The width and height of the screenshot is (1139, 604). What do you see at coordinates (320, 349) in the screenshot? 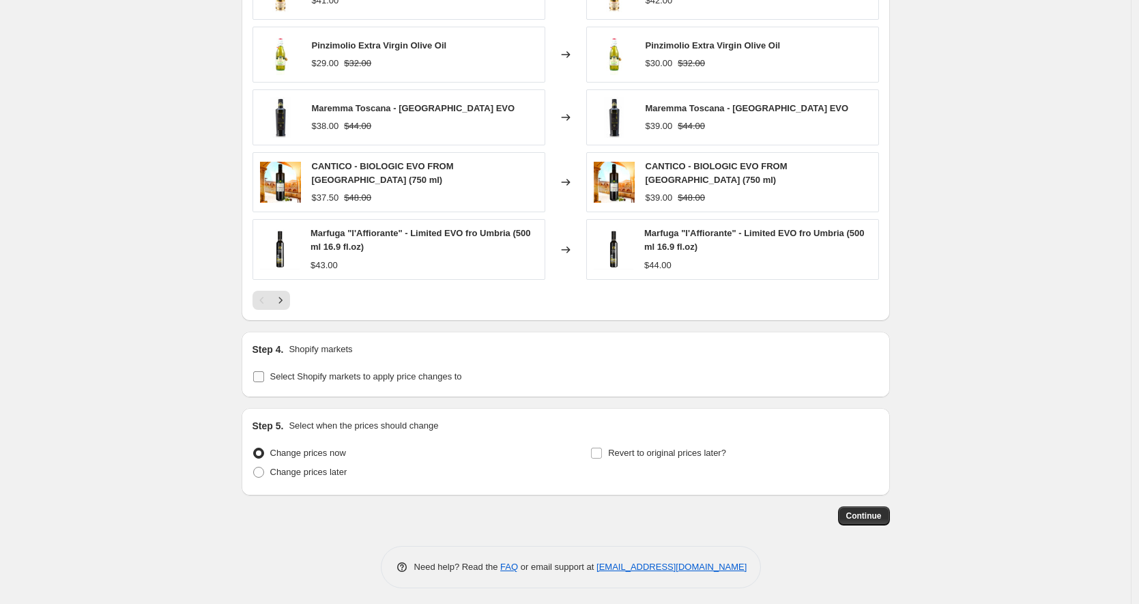
I see `p: Shopify markets` at bounding box center [320, 349].